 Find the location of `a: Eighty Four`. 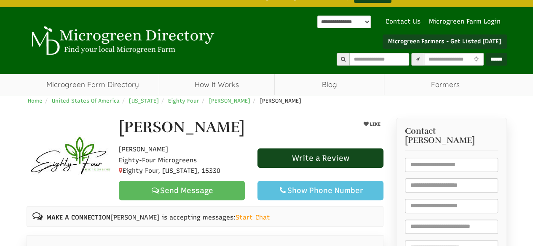

a: Eighty Four is located at coordinates (184, 101).